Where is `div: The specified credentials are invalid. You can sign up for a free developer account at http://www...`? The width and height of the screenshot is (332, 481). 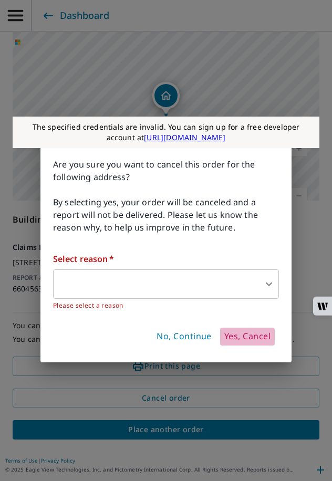 div: The specified credentials are invalid. You can sign up for a free developer account at http://www... is located at coordinates (166, 132).